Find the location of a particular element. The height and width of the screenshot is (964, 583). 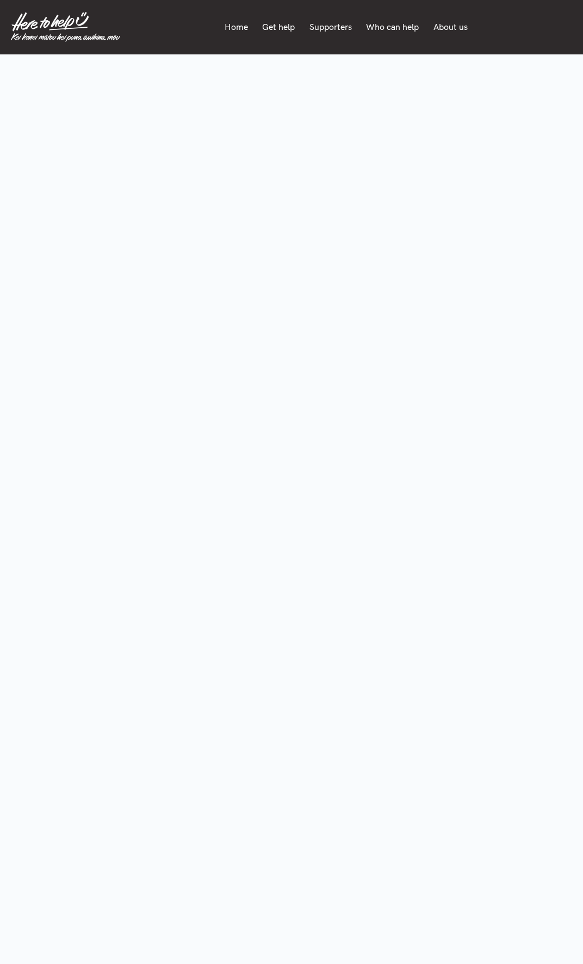

a: Supporters is located at coordinates (331, 27).